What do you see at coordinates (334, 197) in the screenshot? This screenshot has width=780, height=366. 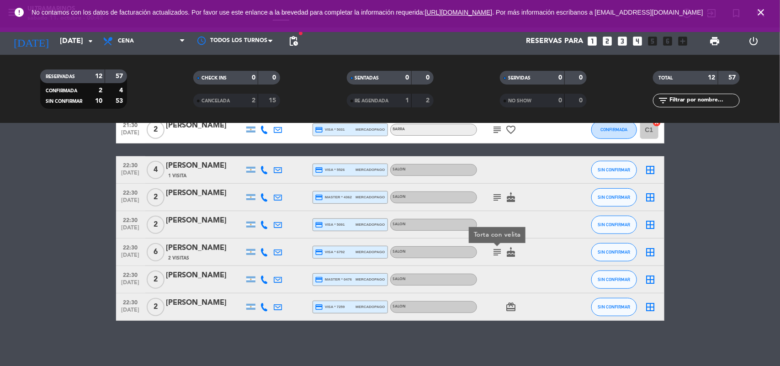 I see `span: master * 4362` at bounding box center [334, 197].